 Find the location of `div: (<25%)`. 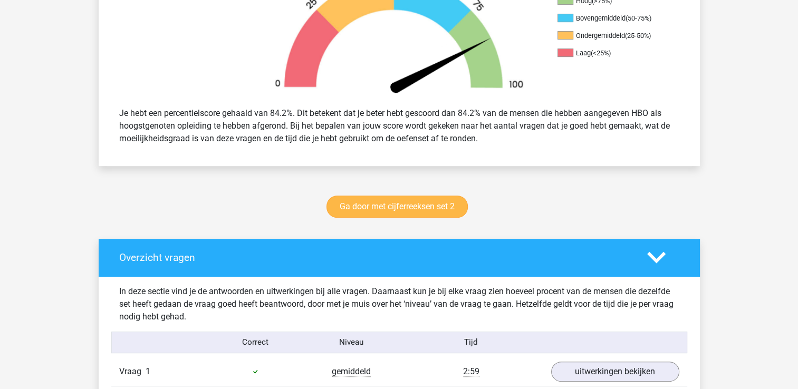

div: (<25%) is located at coordinates (600, 53).